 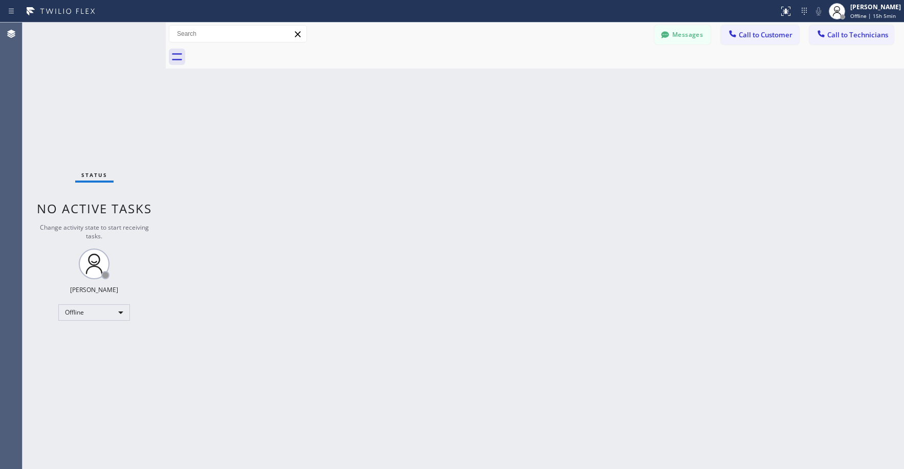 I want to click on input: Search, so click(x=238, y=34).